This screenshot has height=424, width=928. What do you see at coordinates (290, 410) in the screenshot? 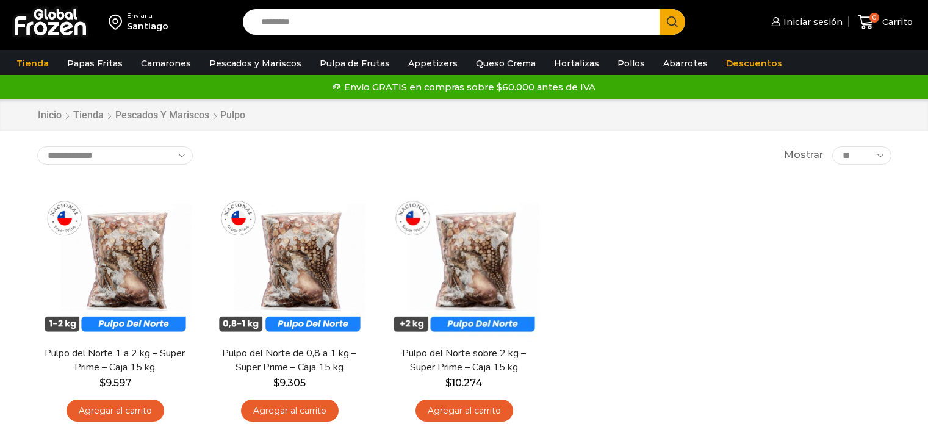
I see `a: Agregar al carrito: “Pulpo del Norte de 0,8 a 1 kg - Super Prime - Caja 15 kg”` at bounding box center [290, 410].